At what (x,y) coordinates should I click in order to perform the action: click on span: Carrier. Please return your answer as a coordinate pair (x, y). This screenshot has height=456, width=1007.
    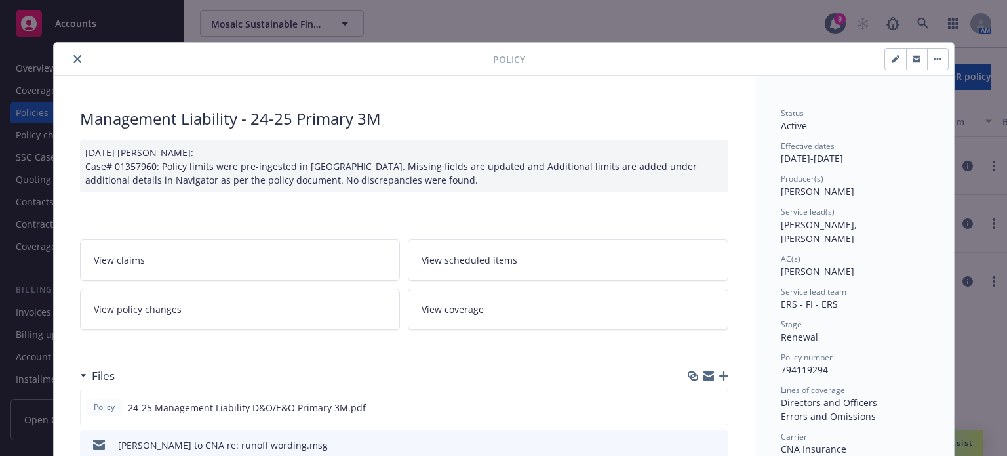
    Looking at the image, I should click on (794, 436).